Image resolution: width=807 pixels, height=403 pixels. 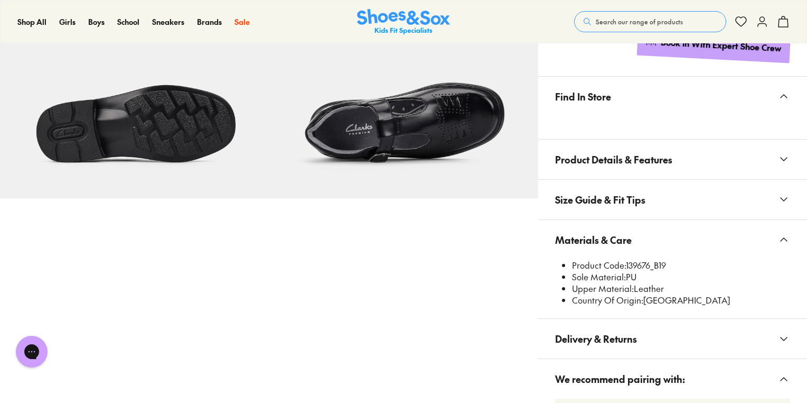 What do you see at coordinates (673, 96) in the screenshot?
I see `button: Find In Store` at bounding box center [673, 96].